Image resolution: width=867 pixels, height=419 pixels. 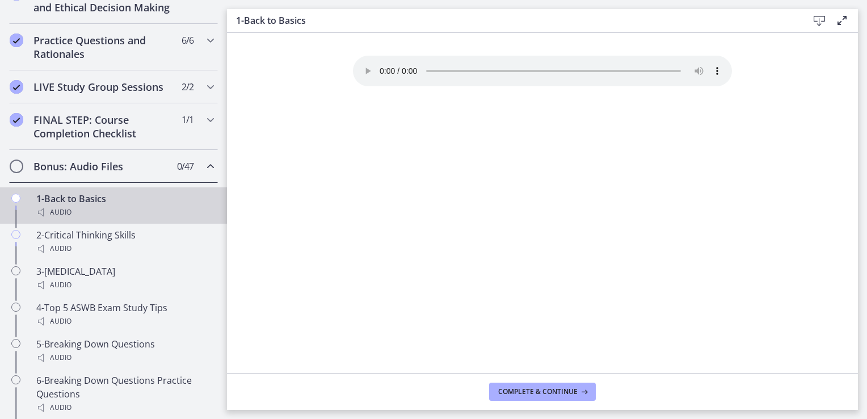 What do you see at coordinates (125, 242) in the screenshot?
I see `div: 2-Critical Thinking Skills` at bounding box center [125, 242].